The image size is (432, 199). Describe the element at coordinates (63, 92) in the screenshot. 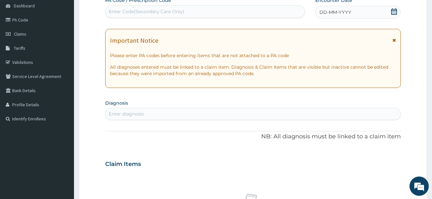

I see `span: We're online!` at that location.